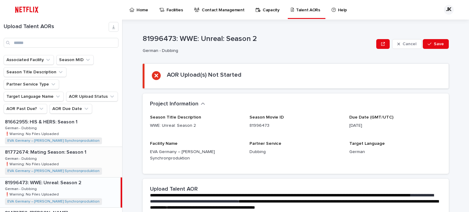 This screenshot has height=212, width=469. I want to click on img: ifQbXi3ZQGMSEF7WDB7W, so click(27, 10).